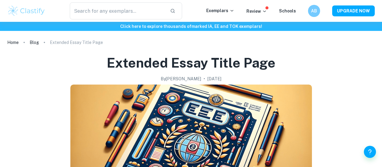 This screenshot has width=382, height=167. Describe the element at coordinates (13, 42) in the screenshot. I see `a: Home` at that location.